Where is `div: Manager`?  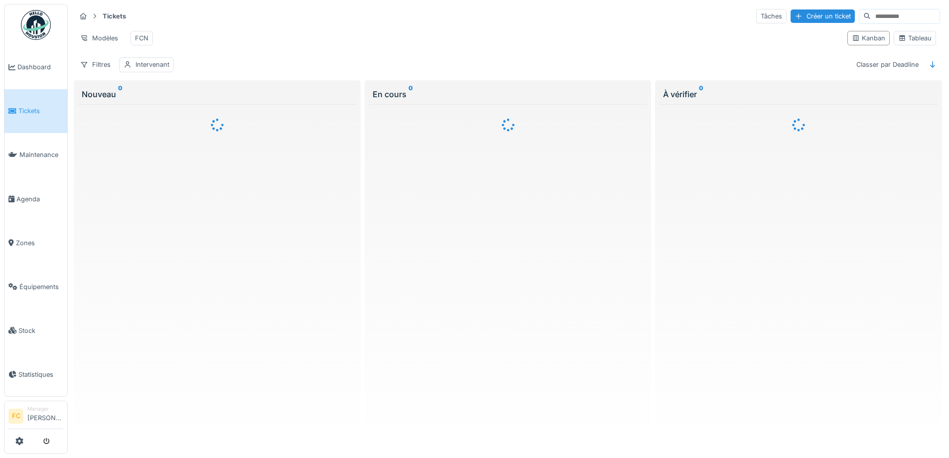
div: Manager is located at coordinates (45, 409).